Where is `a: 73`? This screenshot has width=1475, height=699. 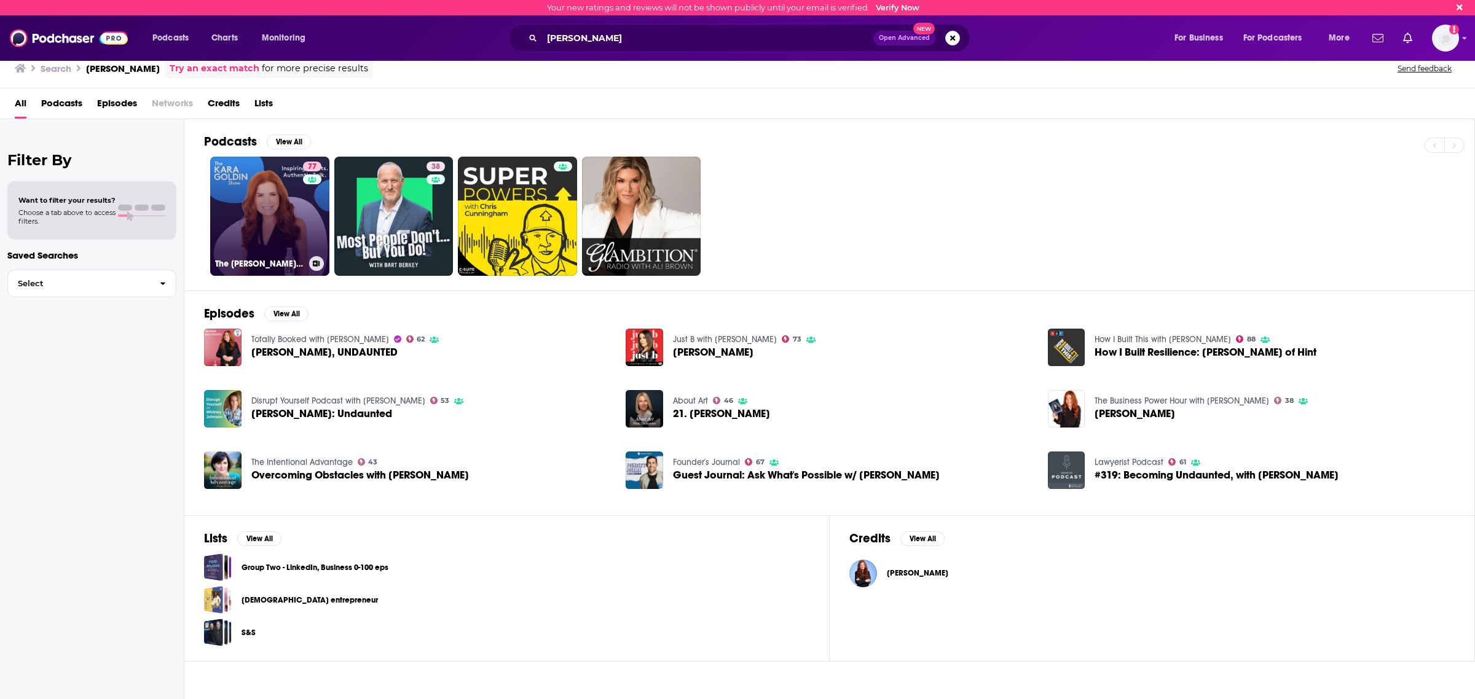
a: 73 is located at coordinates (792, 339).